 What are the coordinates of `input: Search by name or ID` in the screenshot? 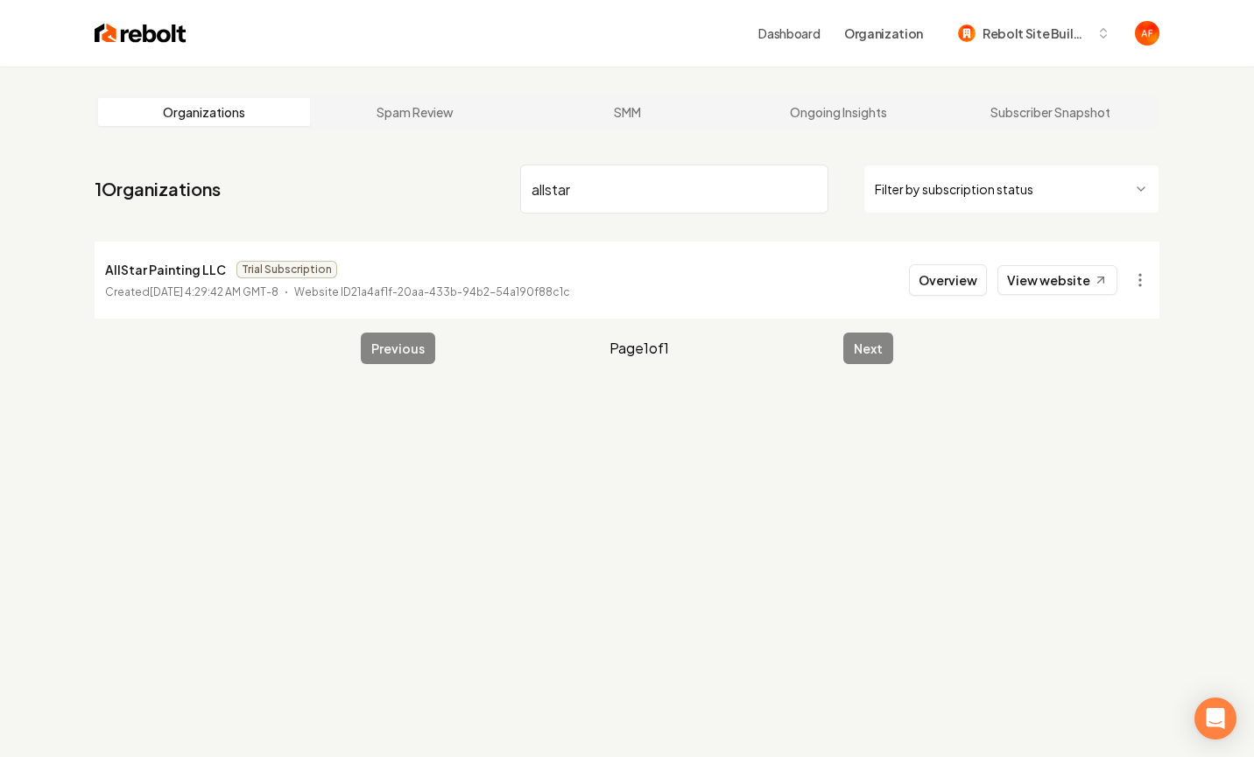 It's located at (674, 189).